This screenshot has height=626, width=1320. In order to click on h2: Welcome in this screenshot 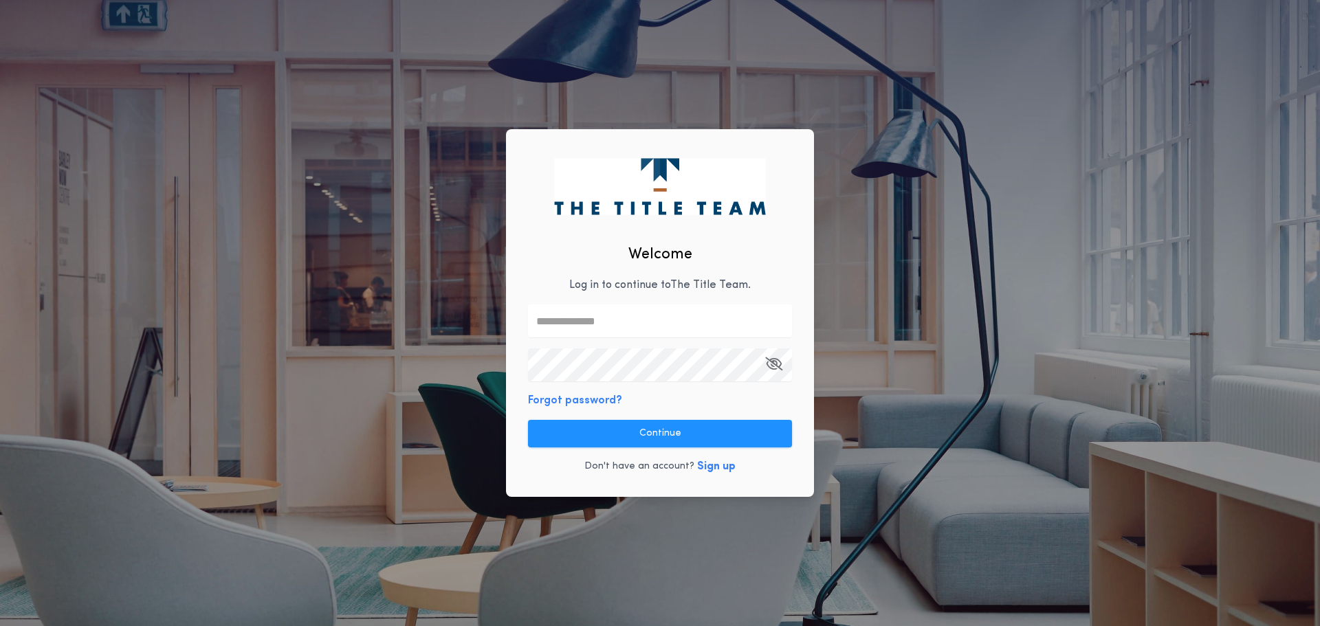, I will do `click(660, 254)`.